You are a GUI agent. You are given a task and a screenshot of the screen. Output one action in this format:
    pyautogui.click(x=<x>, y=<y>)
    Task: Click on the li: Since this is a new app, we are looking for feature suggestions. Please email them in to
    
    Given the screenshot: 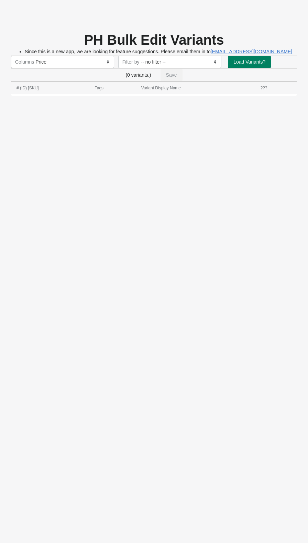 What is the action you would take?
    pyautogui.click(x=161, y=52)
    